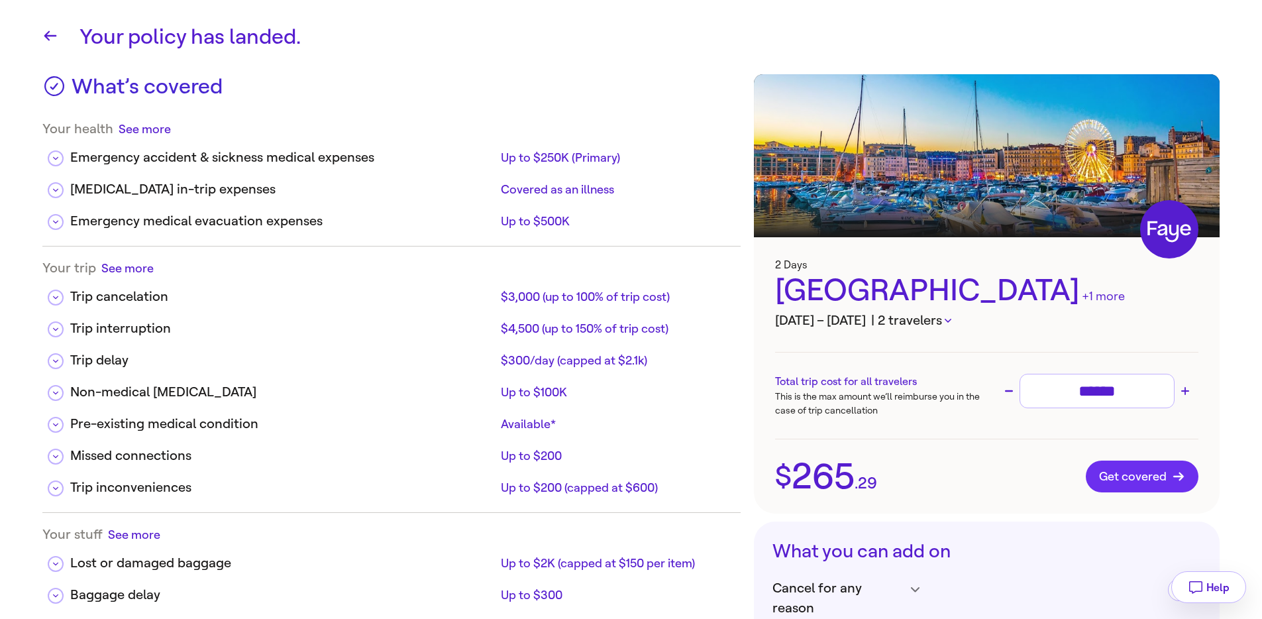  Describe the element at coordinates (283, 563) in the screenshot. I see `div: Lost or damaged baggage` at that location.